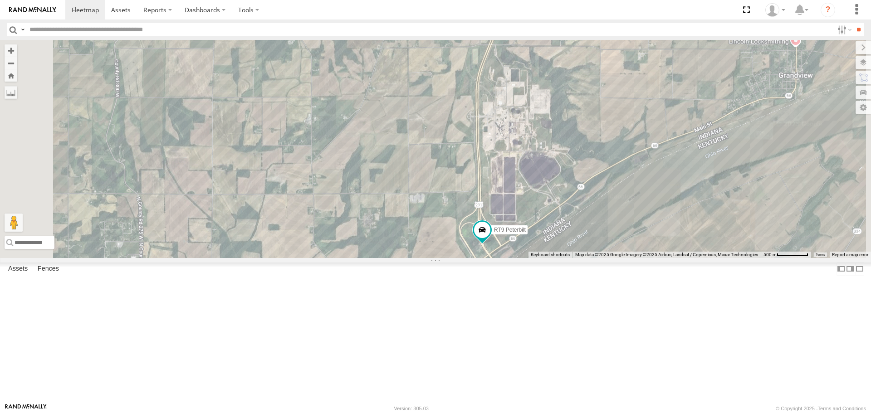 The image size is (871, 413). What do you see at coordinates (820, 254) in the screenshot?
I see `a: Terms` at bounding box center [820, 254].